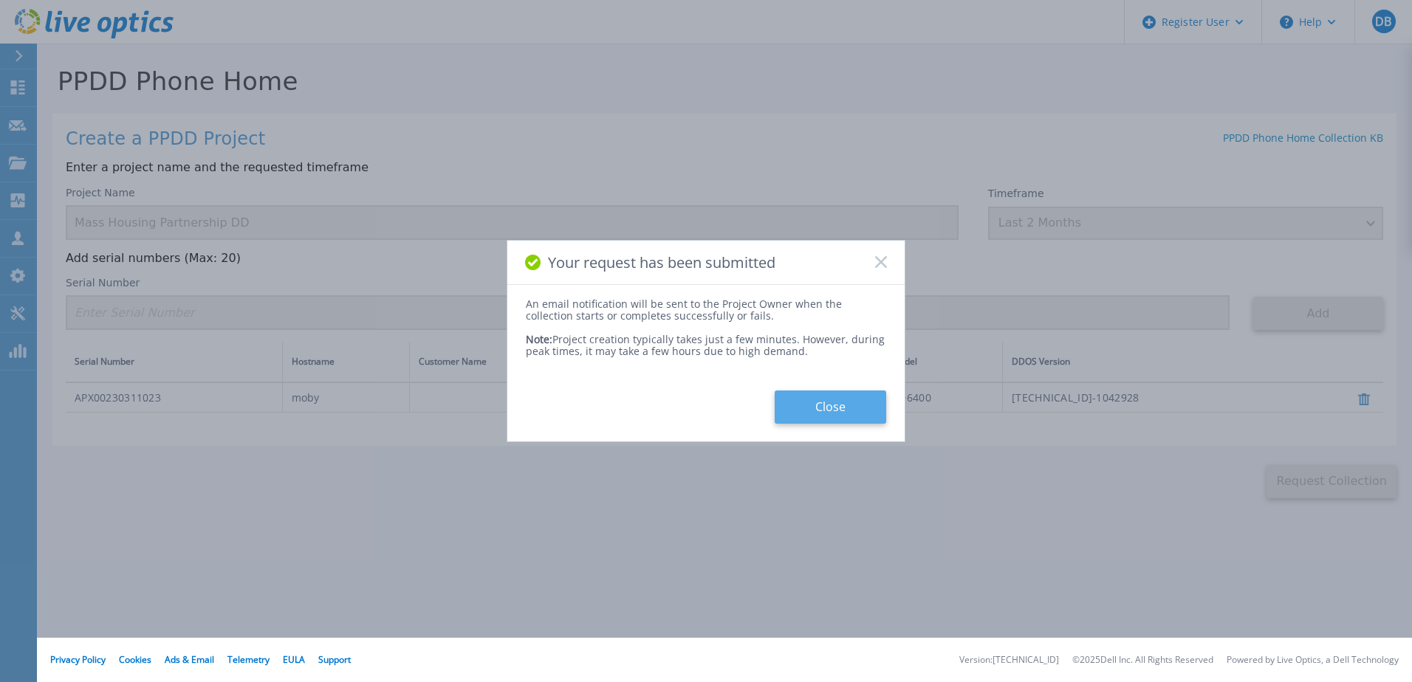  I want to click on div: An email notification will be sent to the Project Owner when the collection starts or completes s..., so click(706, 310).